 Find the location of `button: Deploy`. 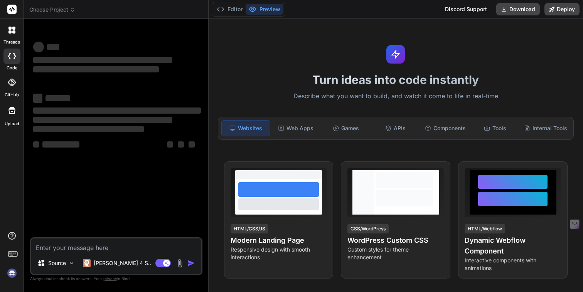

button: Deploy is located at coordinates (562, 9).